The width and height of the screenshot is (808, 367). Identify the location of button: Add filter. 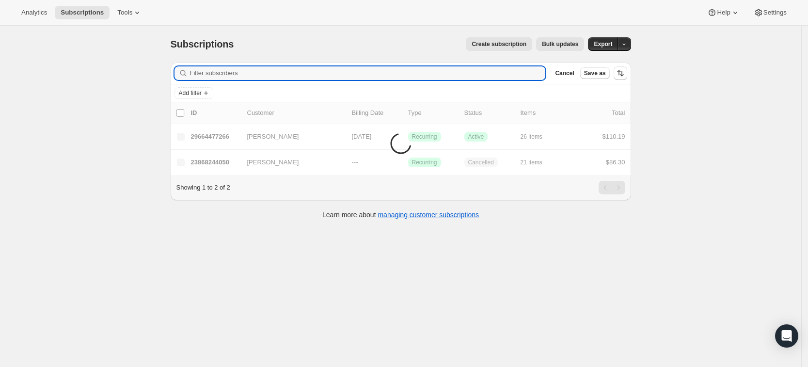
(194, 93).